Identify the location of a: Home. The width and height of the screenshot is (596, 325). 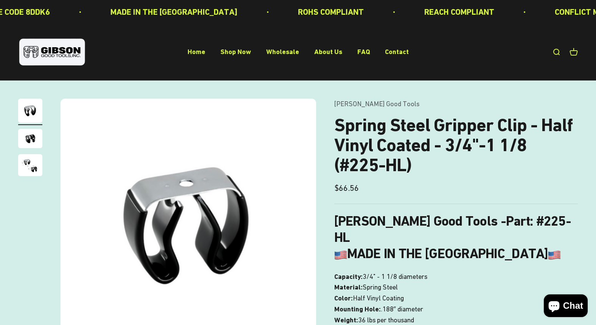
(196, 52).